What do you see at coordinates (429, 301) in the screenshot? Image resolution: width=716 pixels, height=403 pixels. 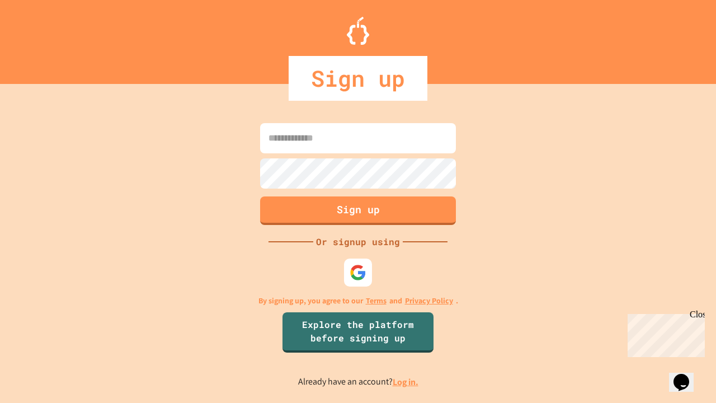 I see `a: Privacy Policy` at bounding box center [429, 301].